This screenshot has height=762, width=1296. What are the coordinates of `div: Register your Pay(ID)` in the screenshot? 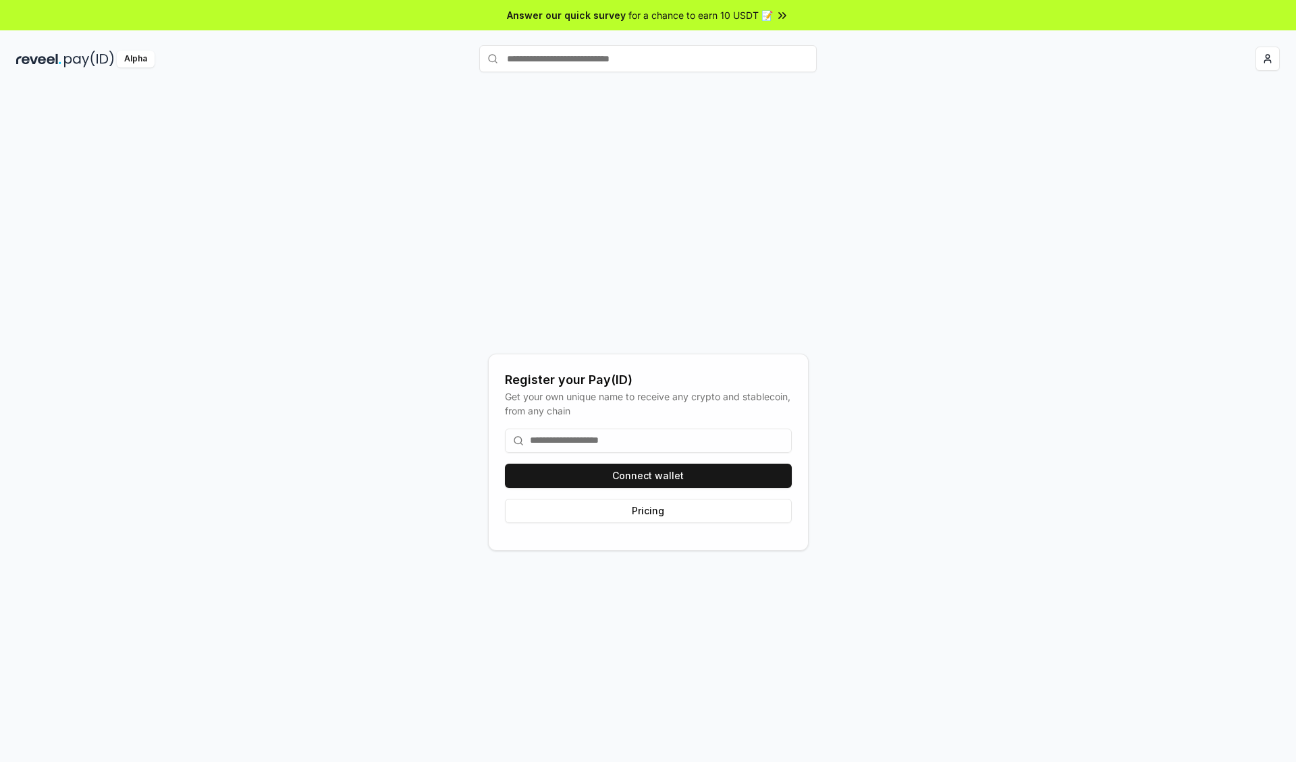 It's located at (648, 380).